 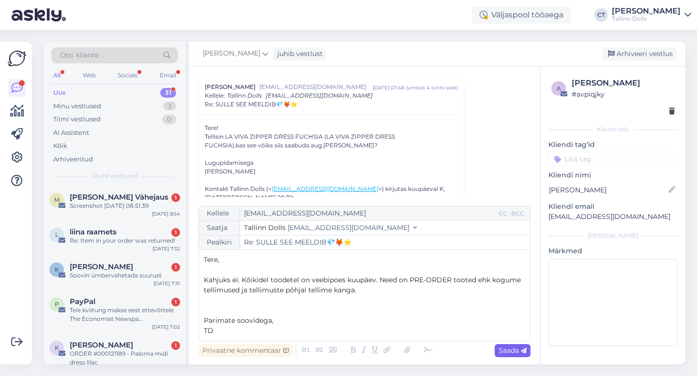 I want to click on div: 3, so click(x=169, y=106).